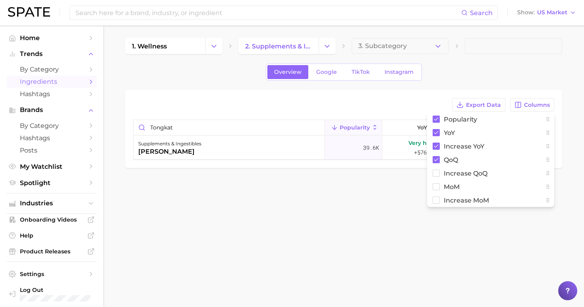 The width and height of the screenshot is (584, 307). I want to click on button: YoY, so click(411, 127).